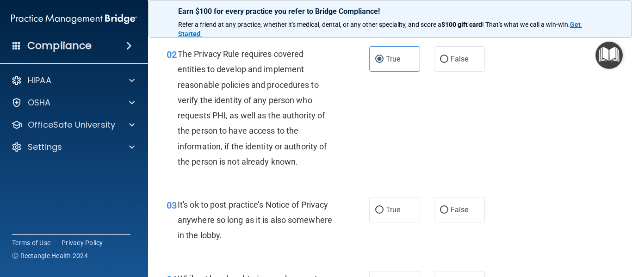  I want to click on span: 03, so click(172, 205).